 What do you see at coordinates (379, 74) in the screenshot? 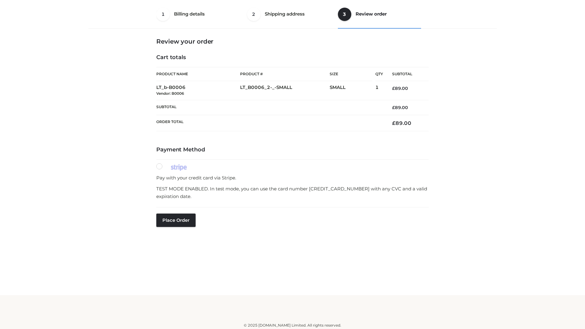
I see `th: Qty` at bounding box center [379, 74].